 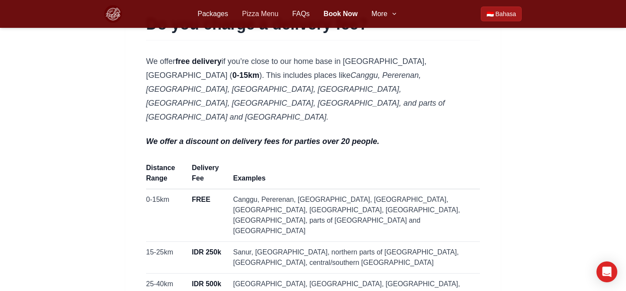 What do you see at coordinates (380, 14) in the screenshot?
I see `span: More` at bounding box center [380, 14].